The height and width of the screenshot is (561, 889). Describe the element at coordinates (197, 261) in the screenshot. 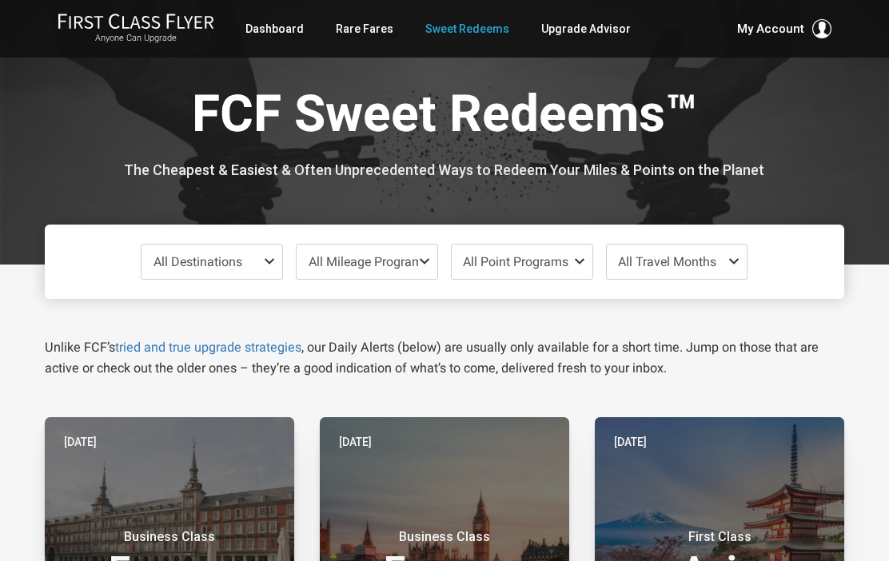

I see `span: All Destinations` at that location.